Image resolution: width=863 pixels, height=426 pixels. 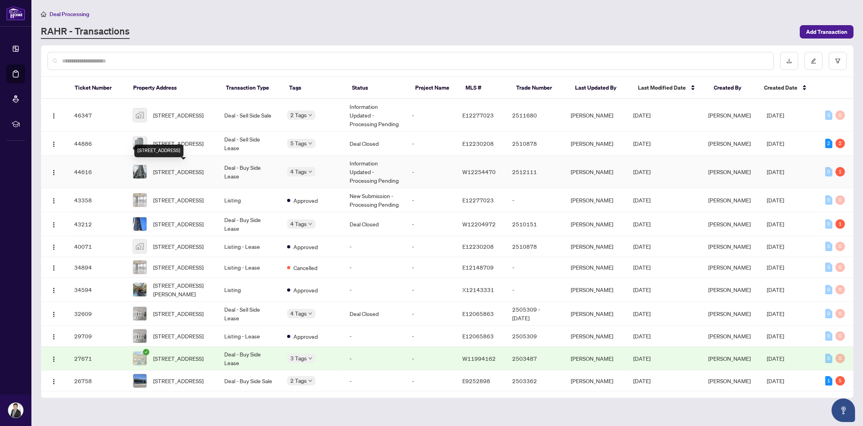 I want to click on td: Deal - Sell Side Lease, so click(x=249, y=143).